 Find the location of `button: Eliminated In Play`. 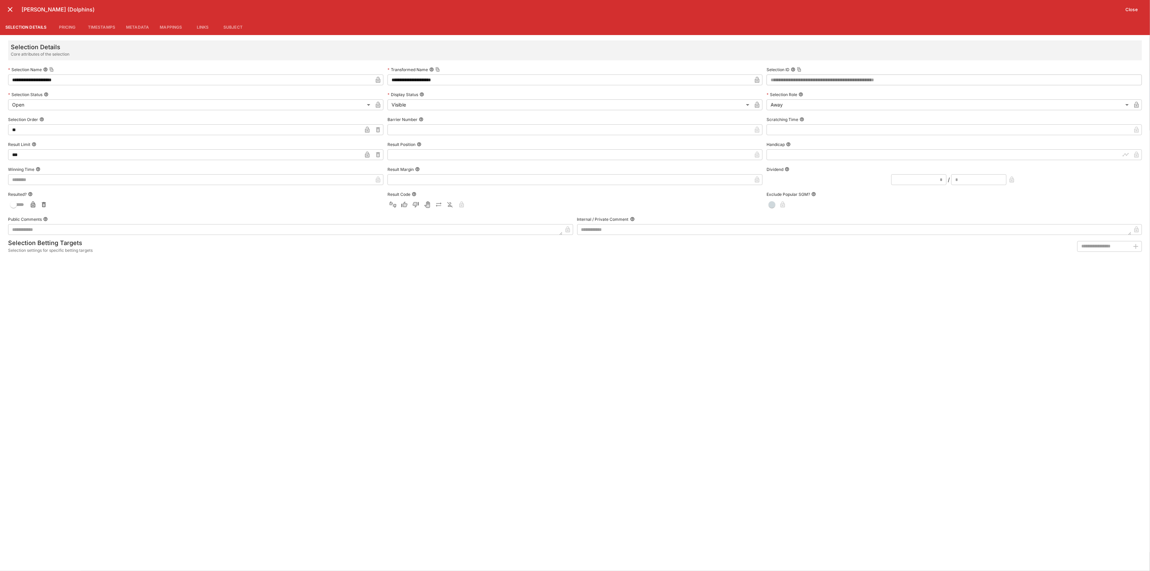

button: Eliminated In Play is located at coordinates (450, 204).